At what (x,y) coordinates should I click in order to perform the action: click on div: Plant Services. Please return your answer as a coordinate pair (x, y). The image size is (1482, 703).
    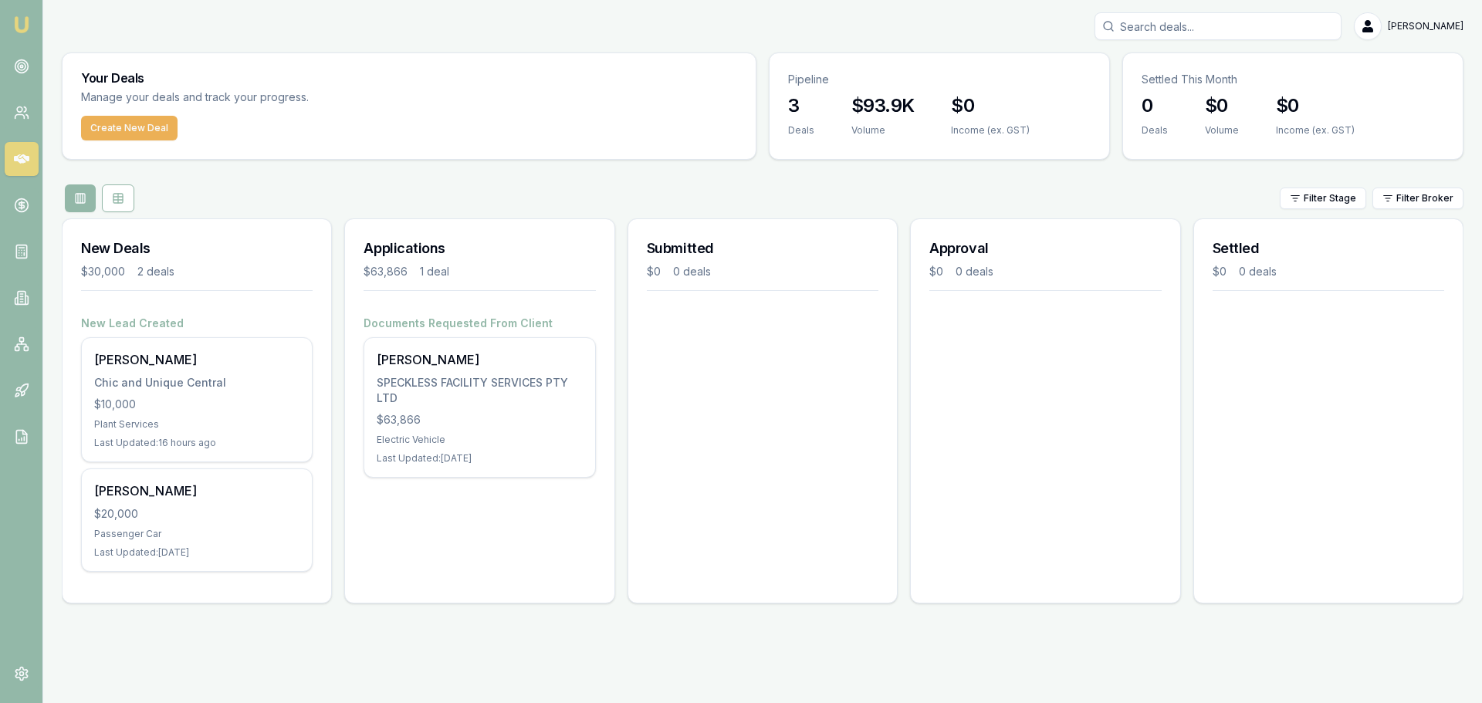
    Looking at the image, I should click on (197, 424).